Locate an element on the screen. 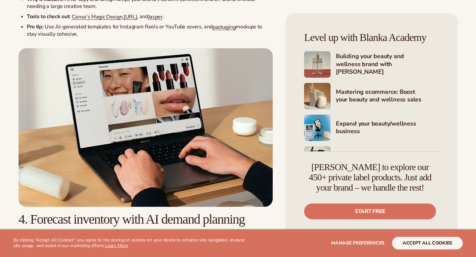 This screenshot has width=476, height=257. img: Shopify Image 8 is located at coordinates (317, 128).